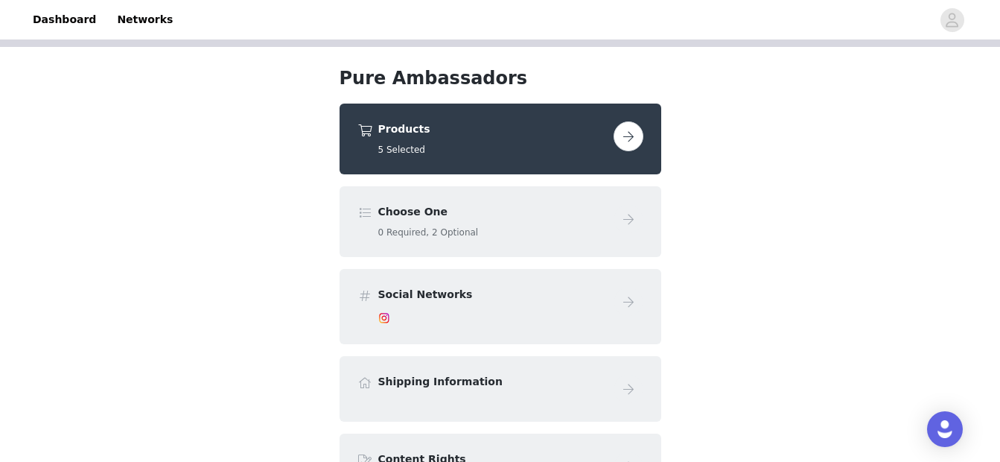 Image resolution: width=1000 pixels, height=462 pixels. I want to click on h4: Shipping Information, so click(493, 381).